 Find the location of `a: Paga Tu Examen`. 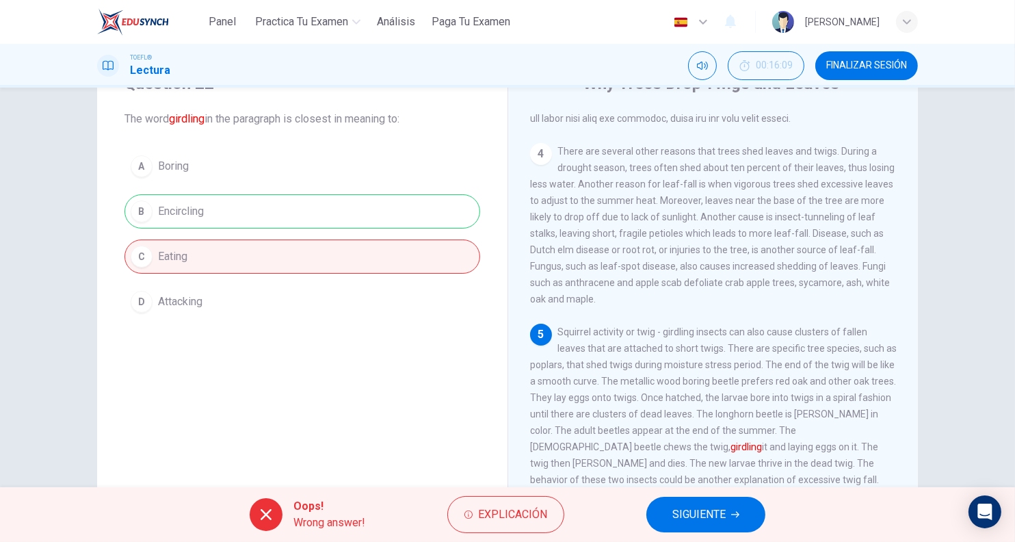

a: Paga Tu Examen is located at coordinates (471, 22).